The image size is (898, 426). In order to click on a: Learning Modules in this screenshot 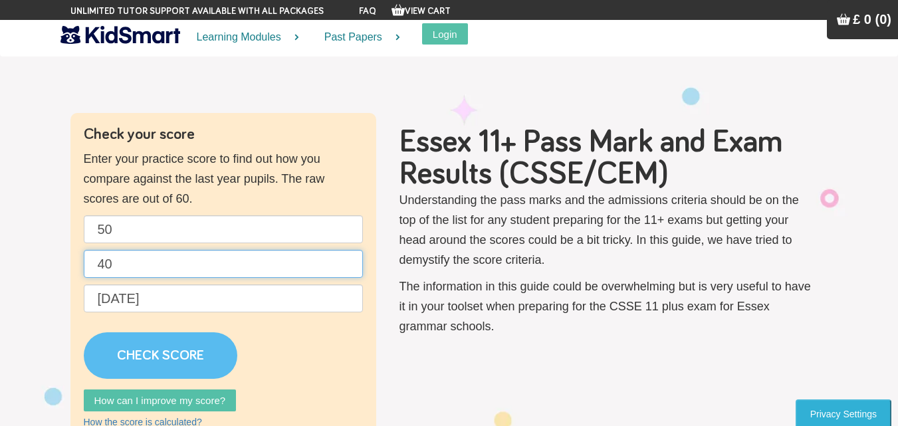, I will do `click(244, 37)`.